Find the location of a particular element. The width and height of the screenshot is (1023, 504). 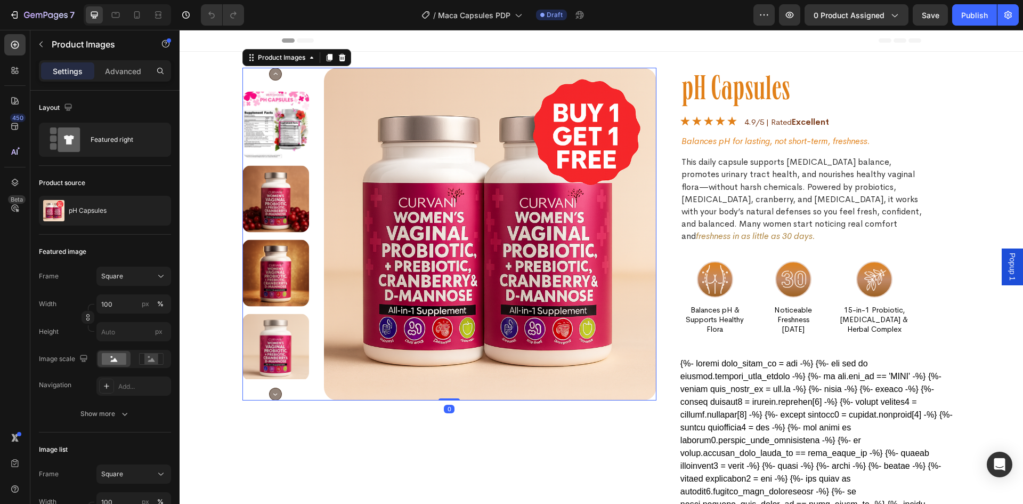

strong: Excellent is located at coordinates (631, 92).